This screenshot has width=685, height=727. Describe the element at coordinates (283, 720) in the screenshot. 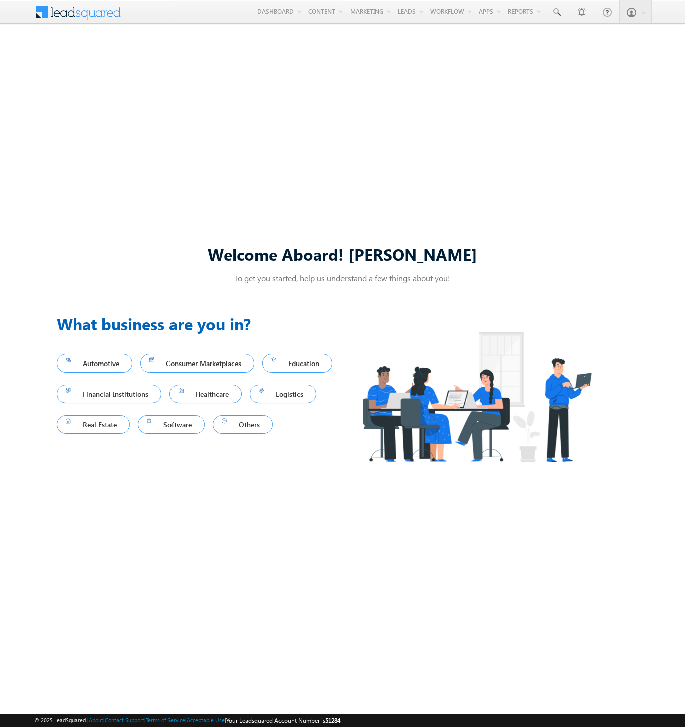

I see `span: Your Leadsquared Account Number is` at that location.